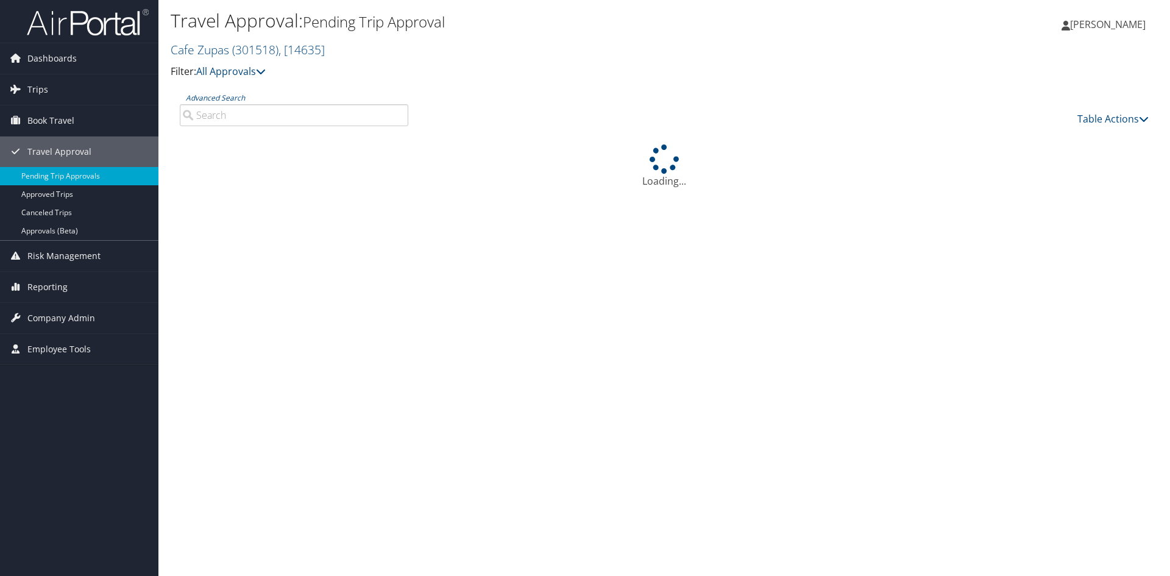 This screenshot has width=1170, height=576. I want to click on img: airportal-logo.png, so click(88, 22).